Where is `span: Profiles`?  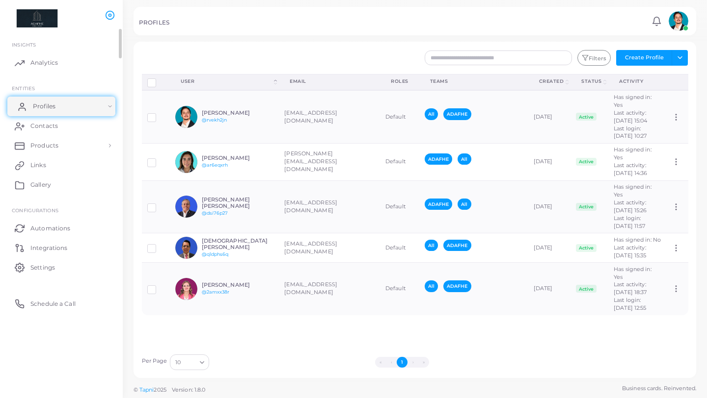 span: Profiles is located at coordinates (44, 106).